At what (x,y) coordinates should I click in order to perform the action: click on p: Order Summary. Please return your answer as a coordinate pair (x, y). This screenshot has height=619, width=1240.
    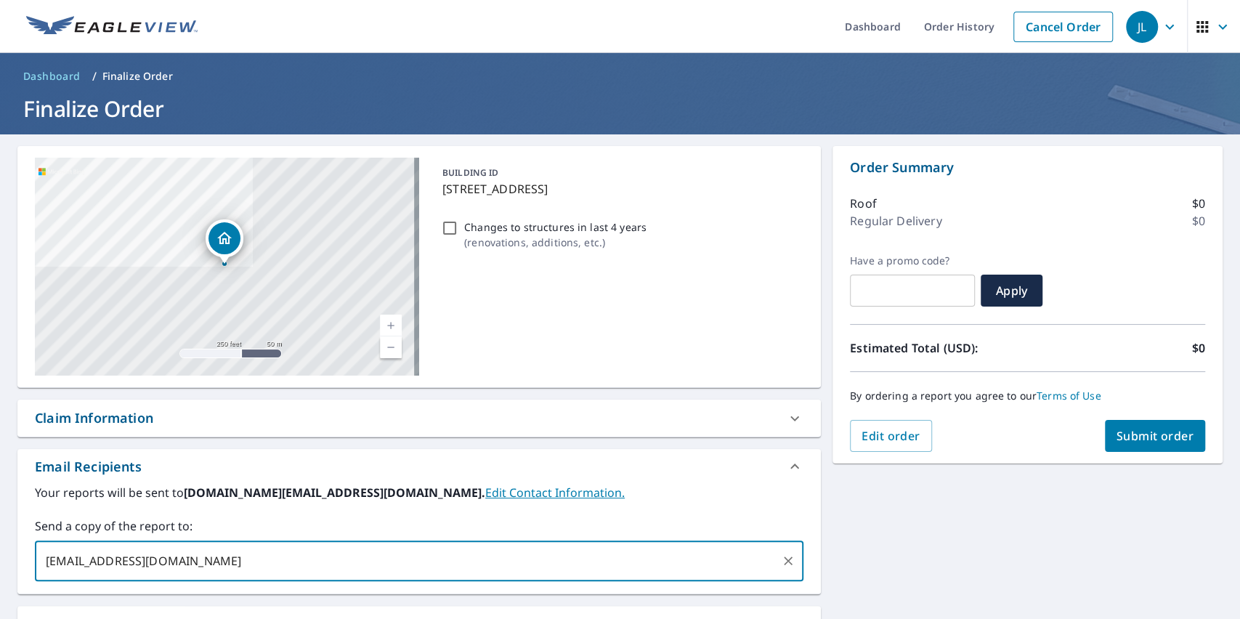
    Looking at the image, I should click on (1027, 167).